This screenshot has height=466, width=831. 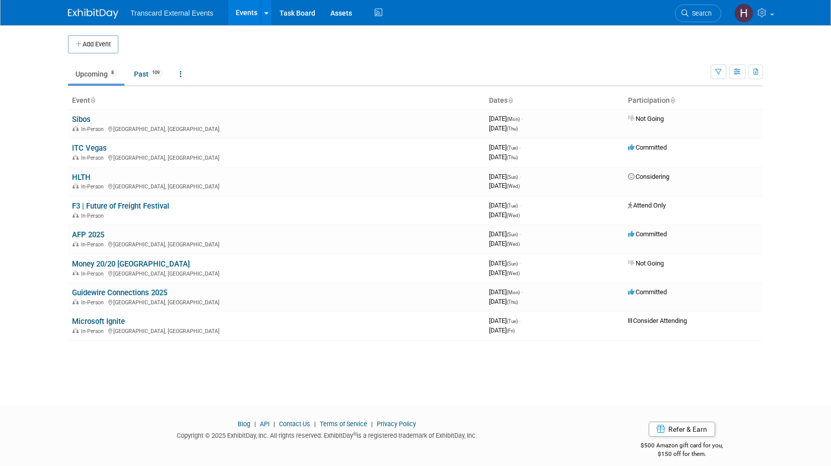 I want to click on a: AFP 2025, so click(x=88, y=235).